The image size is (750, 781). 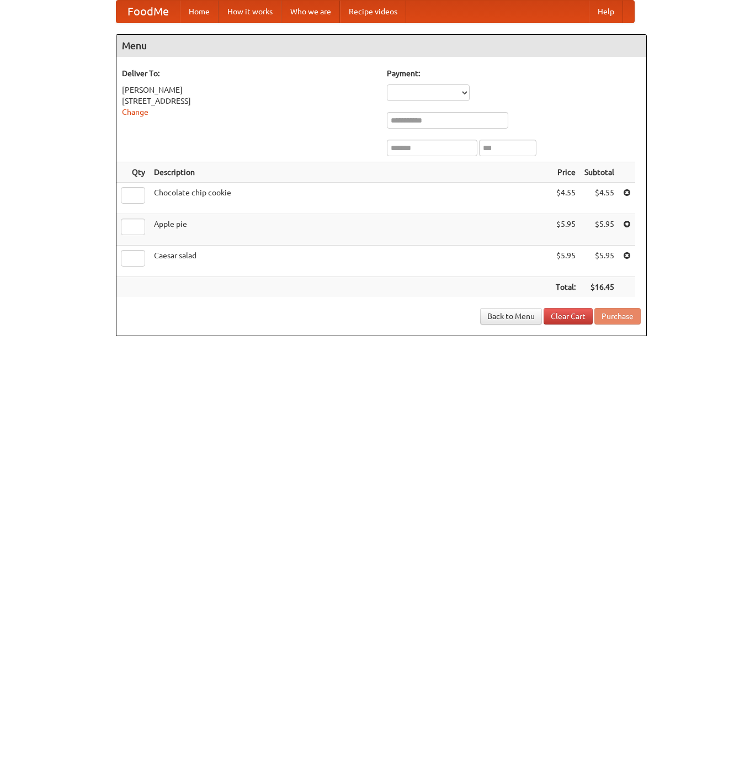 I want to click on a: Clear Cart, so click(x=568, y=316).